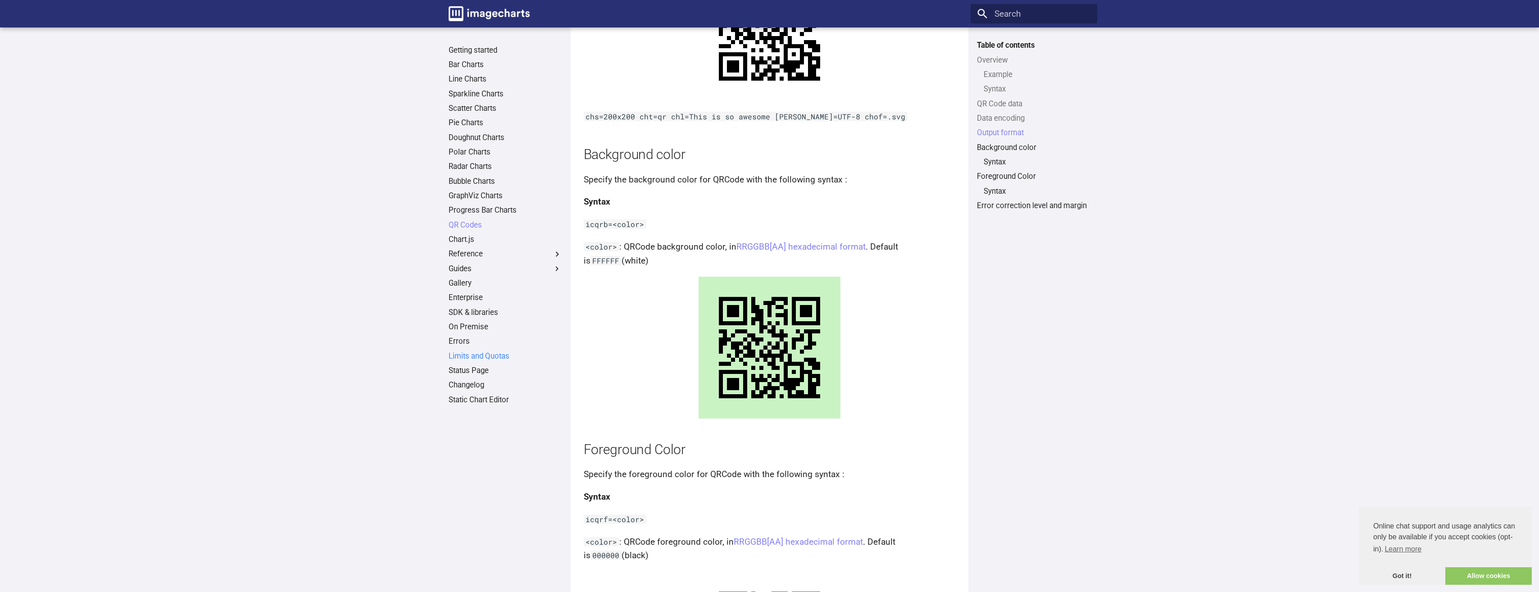  Describe the element at coordinates (1037, 75) in the screenshot. I see `a: Example` at that location.